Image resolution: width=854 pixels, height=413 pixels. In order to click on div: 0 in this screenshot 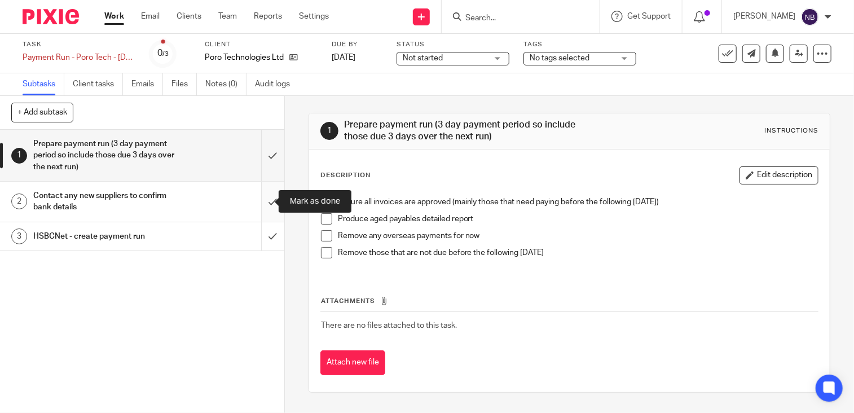, I will do `click(163, 53)`.